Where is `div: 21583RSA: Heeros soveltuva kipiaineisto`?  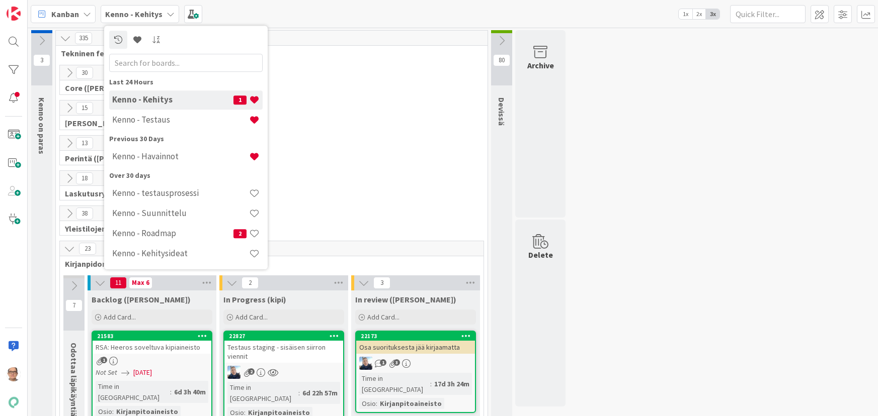
div: 21583RSA: Heeros soveltuva kipiaineisto is located at coordinates (152, 343).